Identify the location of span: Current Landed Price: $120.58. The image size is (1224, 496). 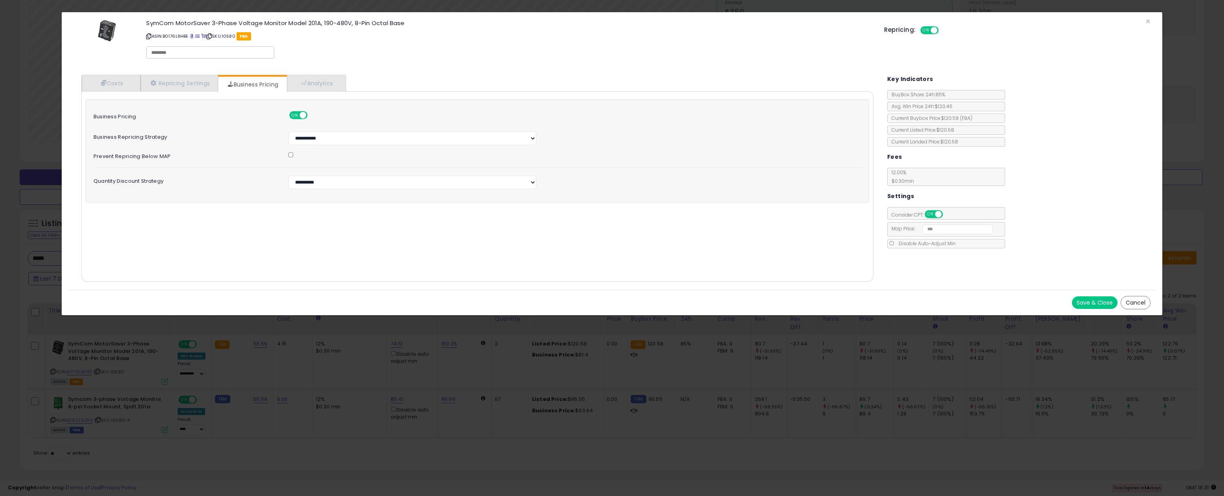
(922, 141).